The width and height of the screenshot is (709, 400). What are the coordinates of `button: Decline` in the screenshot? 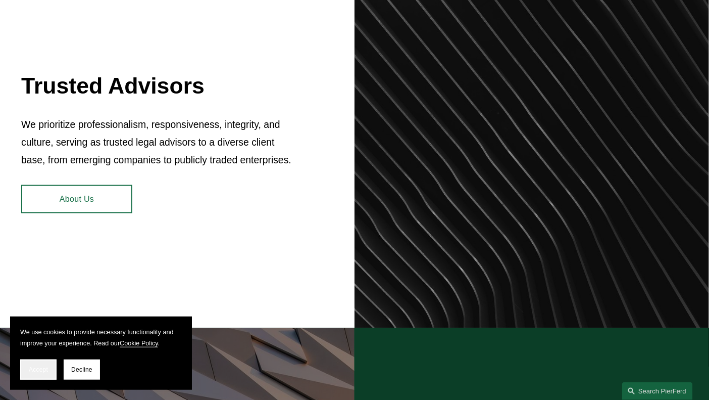 It's located at (82, 369).